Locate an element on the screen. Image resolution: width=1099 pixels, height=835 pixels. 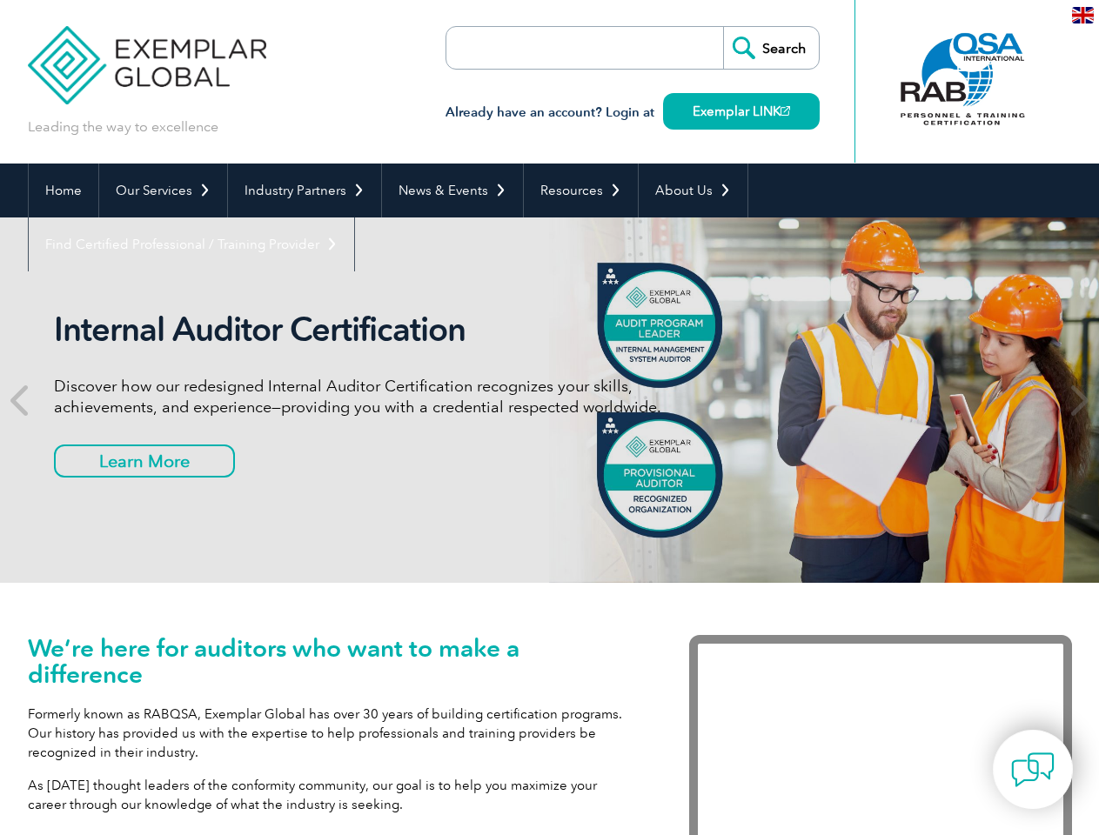
img: en is located at coordinates (1082, 15).